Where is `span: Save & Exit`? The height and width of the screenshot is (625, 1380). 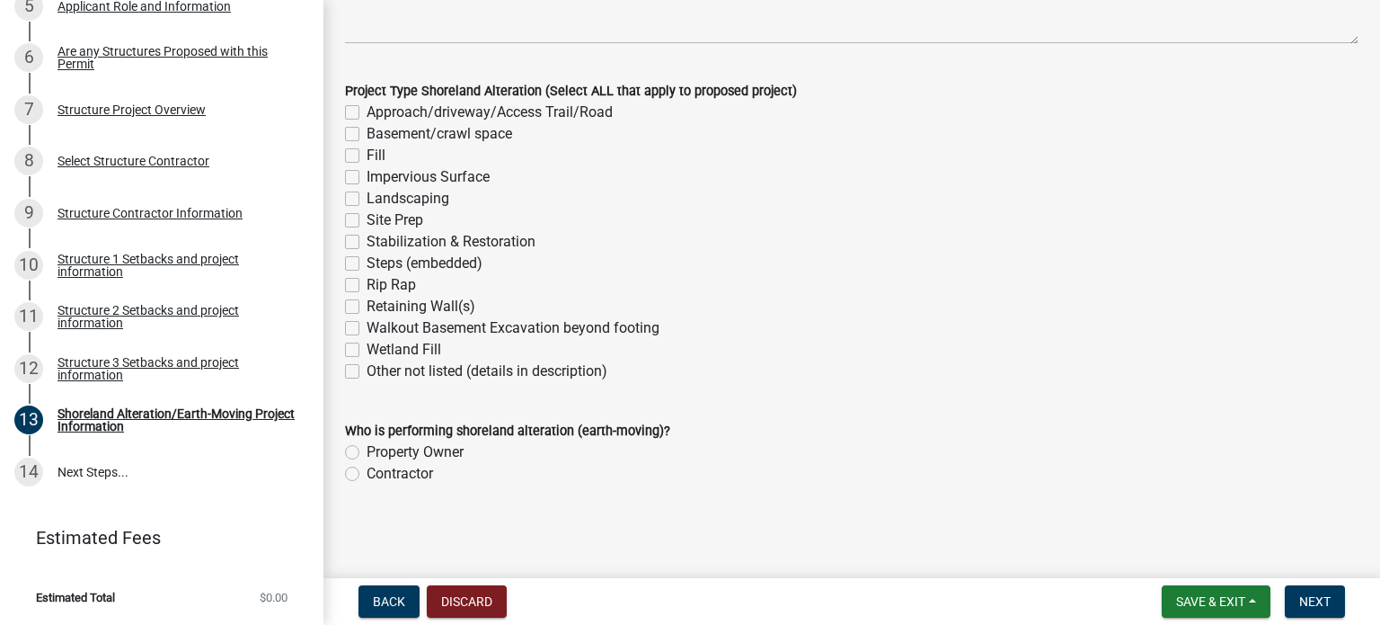
span: Save & Exit is located at coordinates (1210, 601).